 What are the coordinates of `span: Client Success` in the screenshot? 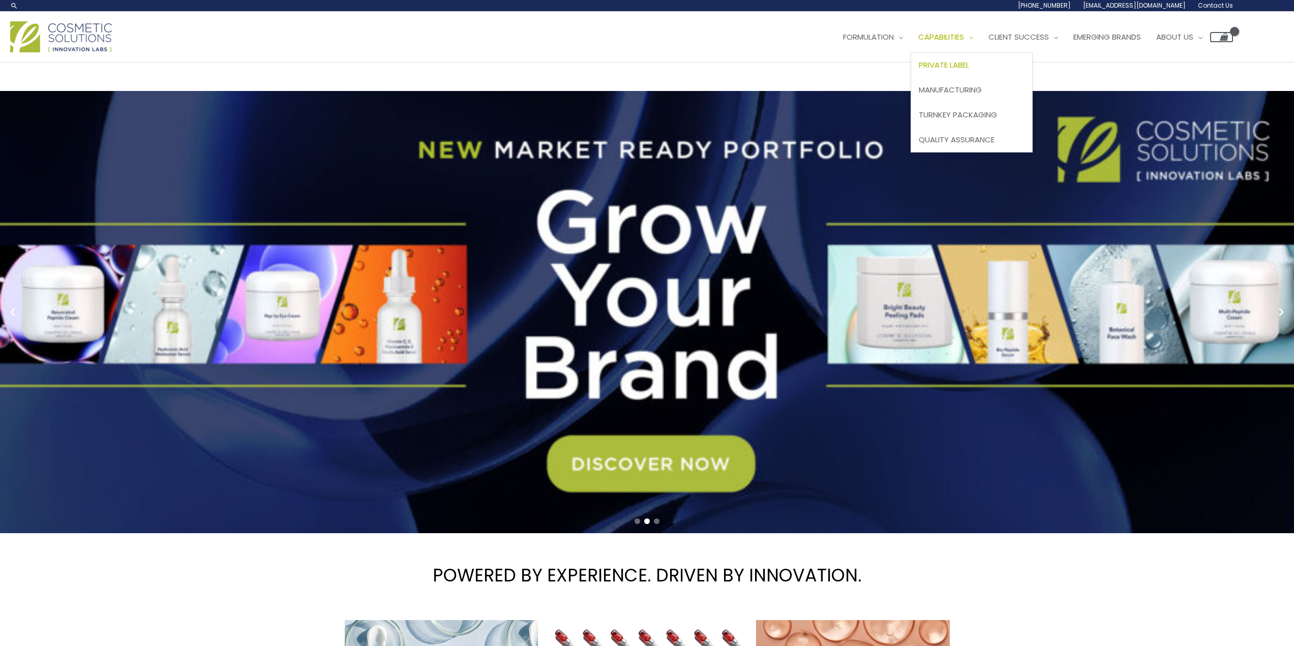 It's located at (1018, 37).